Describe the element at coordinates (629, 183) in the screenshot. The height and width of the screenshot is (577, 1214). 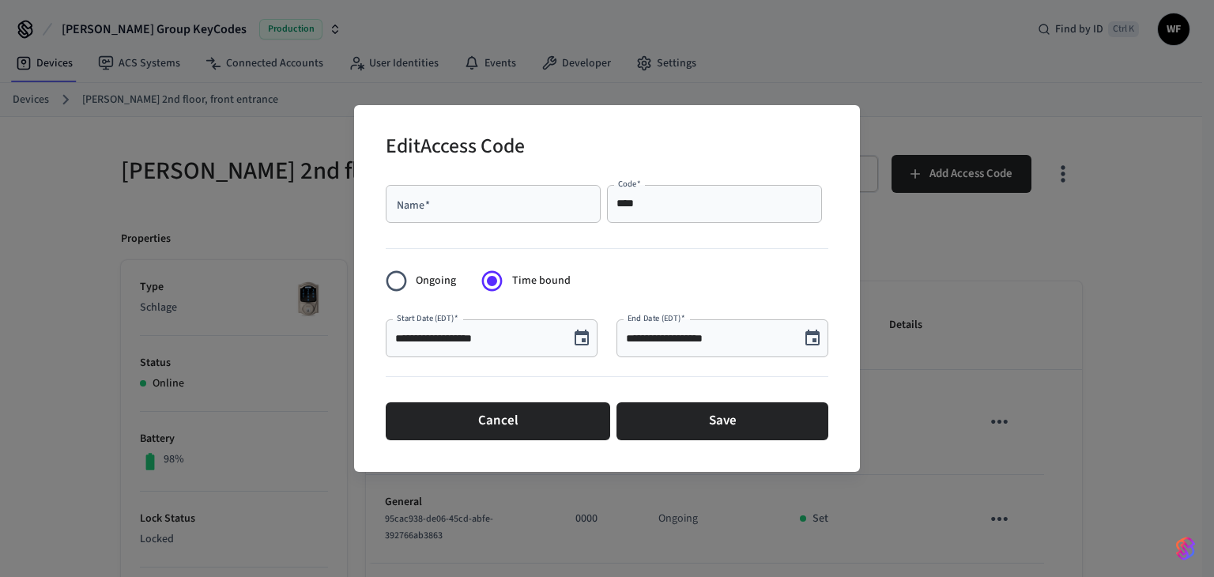
I see `label: Code` at that location.